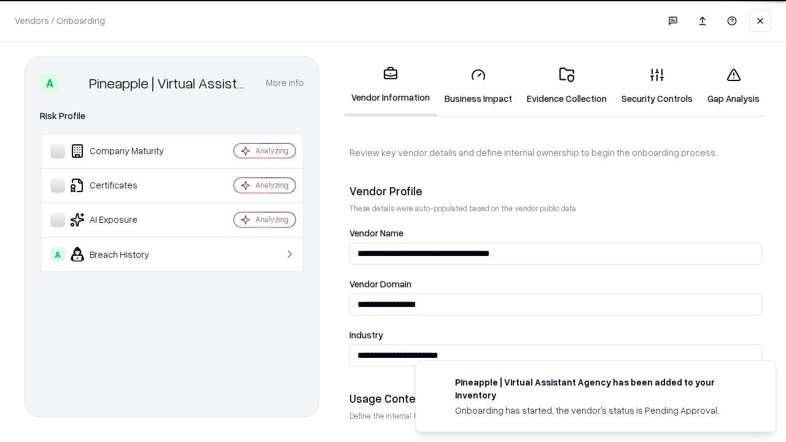  What do you see at coordinates (601, 410) in the screenshot?
I see `div: Onboarding has started, the vendor's status is Pending Approval.` at bounding box center [601, 410].